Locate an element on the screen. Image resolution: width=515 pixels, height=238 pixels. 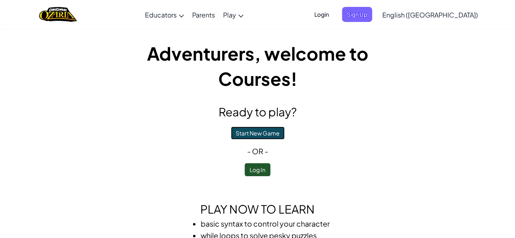
h2: Play now to learn is located at coordinates (258, 209).